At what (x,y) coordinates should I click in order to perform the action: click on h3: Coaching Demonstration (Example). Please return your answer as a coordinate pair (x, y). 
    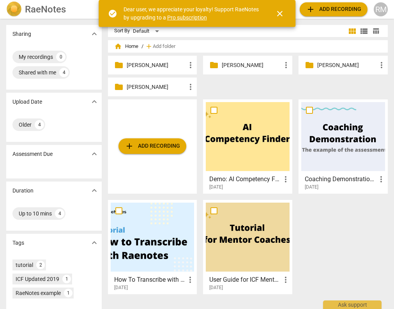
    Looking at the image, I should click on (341, 179).